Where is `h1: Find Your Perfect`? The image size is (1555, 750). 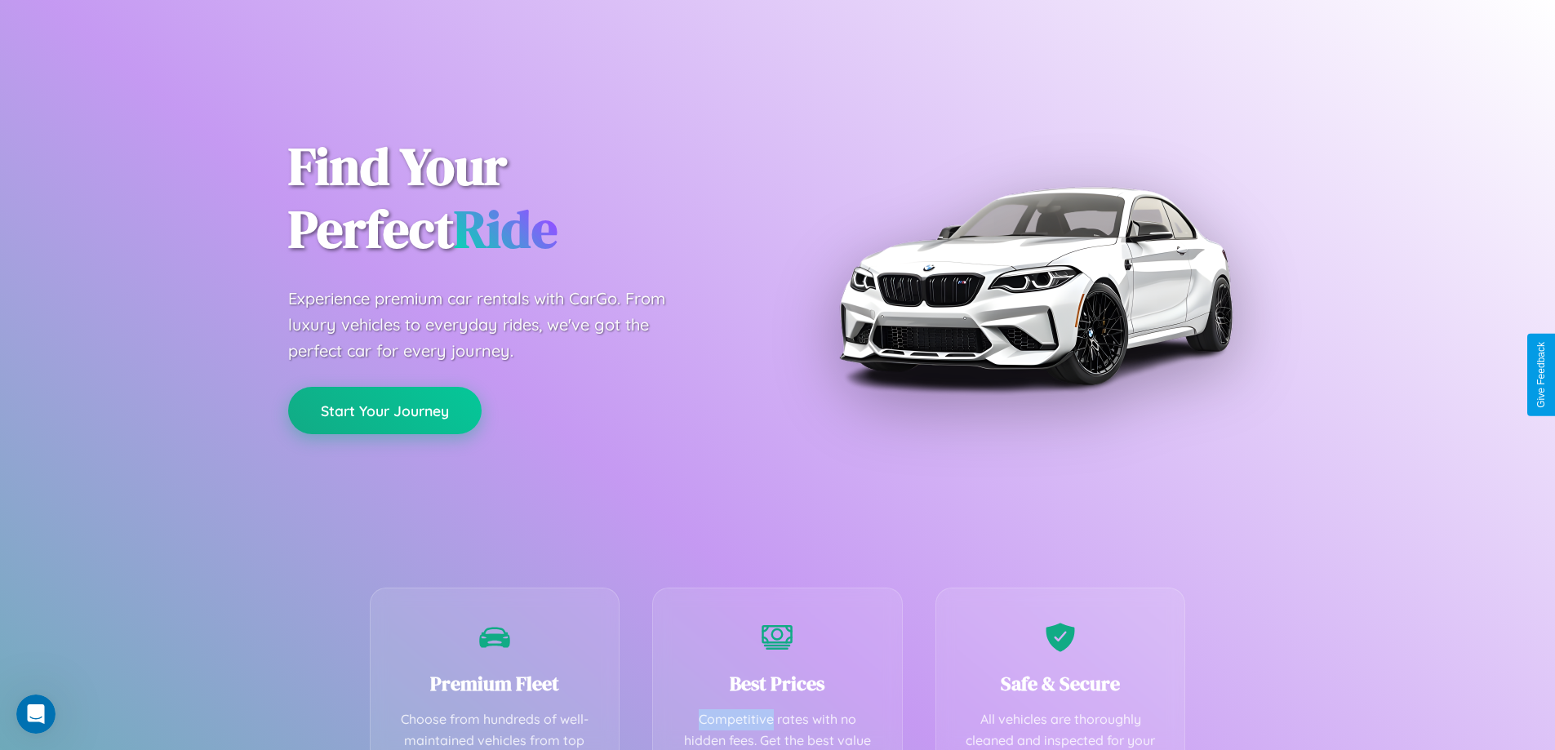 h1: Find Your Perfect is located at coordinates (521, 198).